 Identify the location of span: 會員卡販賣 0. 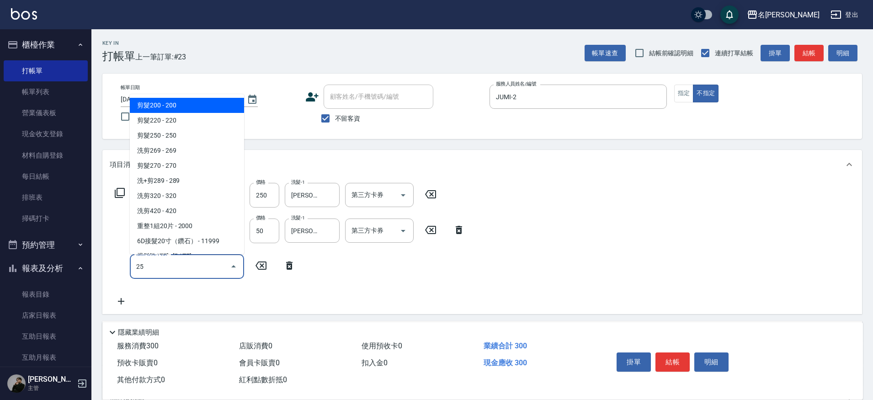
(259, 363).